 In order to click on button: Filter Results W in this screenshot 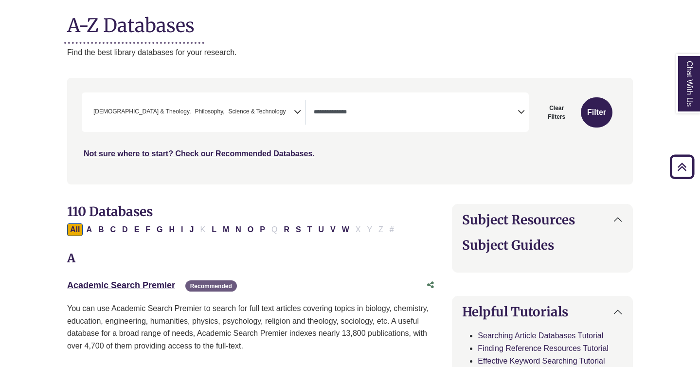, I will do `click(346, 230)`.